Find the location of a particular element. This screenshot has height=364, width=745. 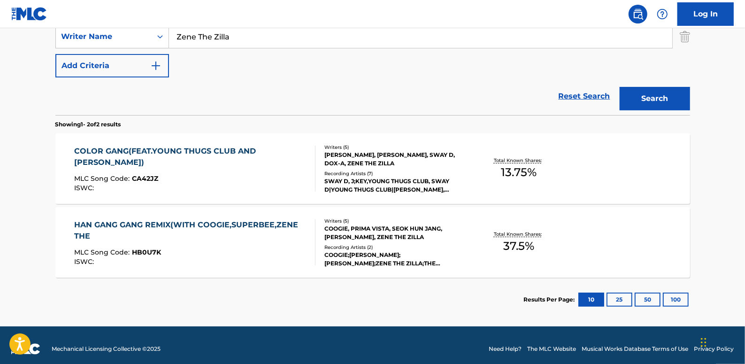

a: Privacy Policy is located at coordinates (713, 349).